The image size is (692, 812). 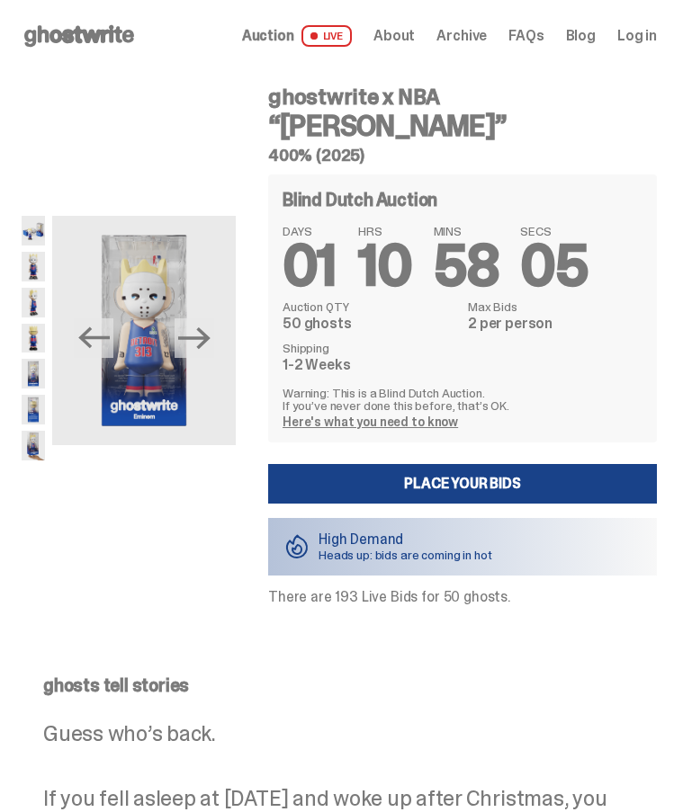 What do you see at coordinates (360, 200) in the screenshot?
I see `h4: Blind Dutch Auction` at bounding box center [360, 200].